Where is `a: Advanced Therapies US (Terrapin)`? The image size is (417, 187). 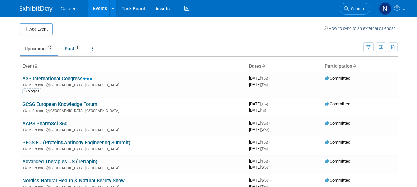
a: Advanced Therapies US (Terrapin) is located at coordinates (60, 162).